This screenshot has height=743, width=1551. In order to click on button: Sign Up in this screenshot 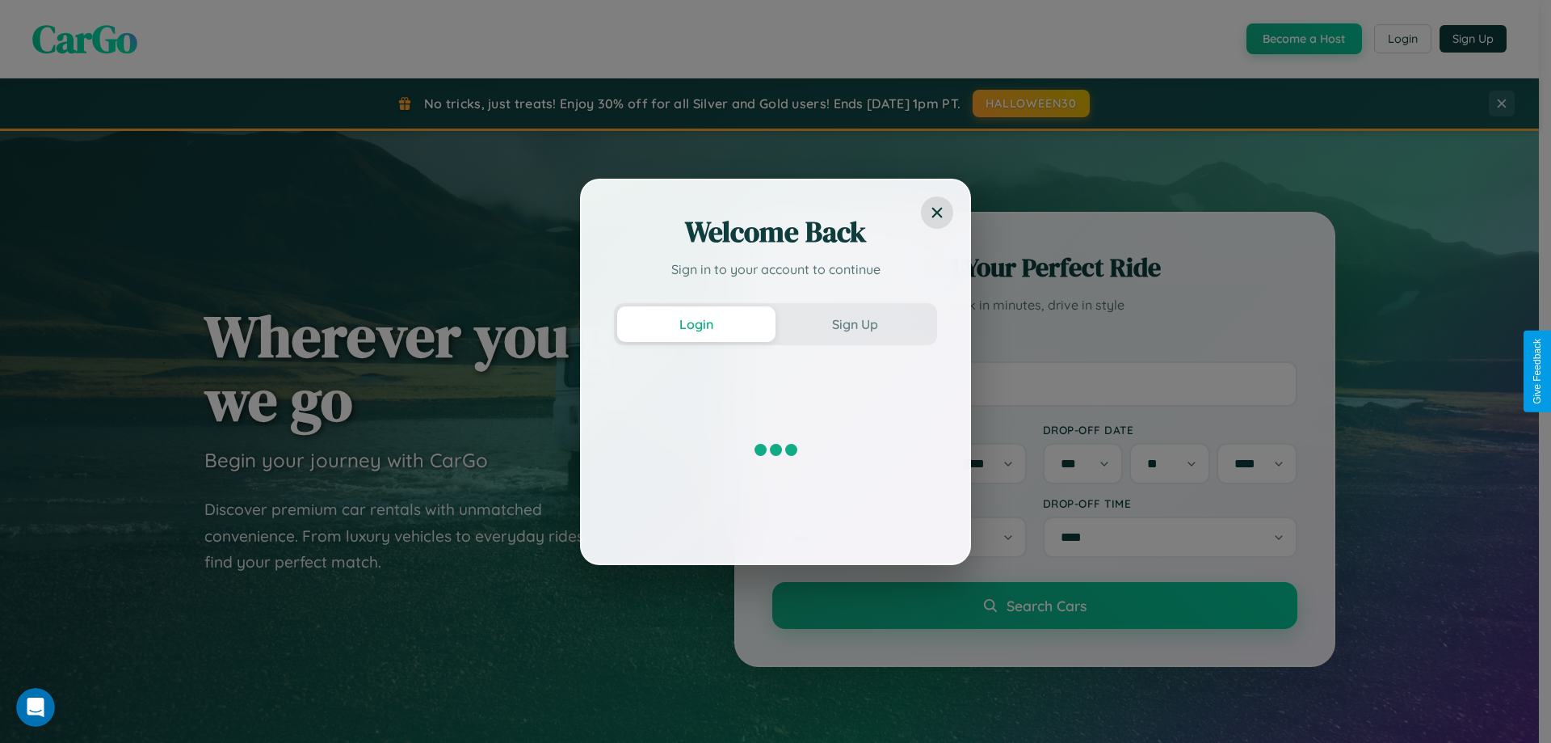, I will do `click(855, 324)`.